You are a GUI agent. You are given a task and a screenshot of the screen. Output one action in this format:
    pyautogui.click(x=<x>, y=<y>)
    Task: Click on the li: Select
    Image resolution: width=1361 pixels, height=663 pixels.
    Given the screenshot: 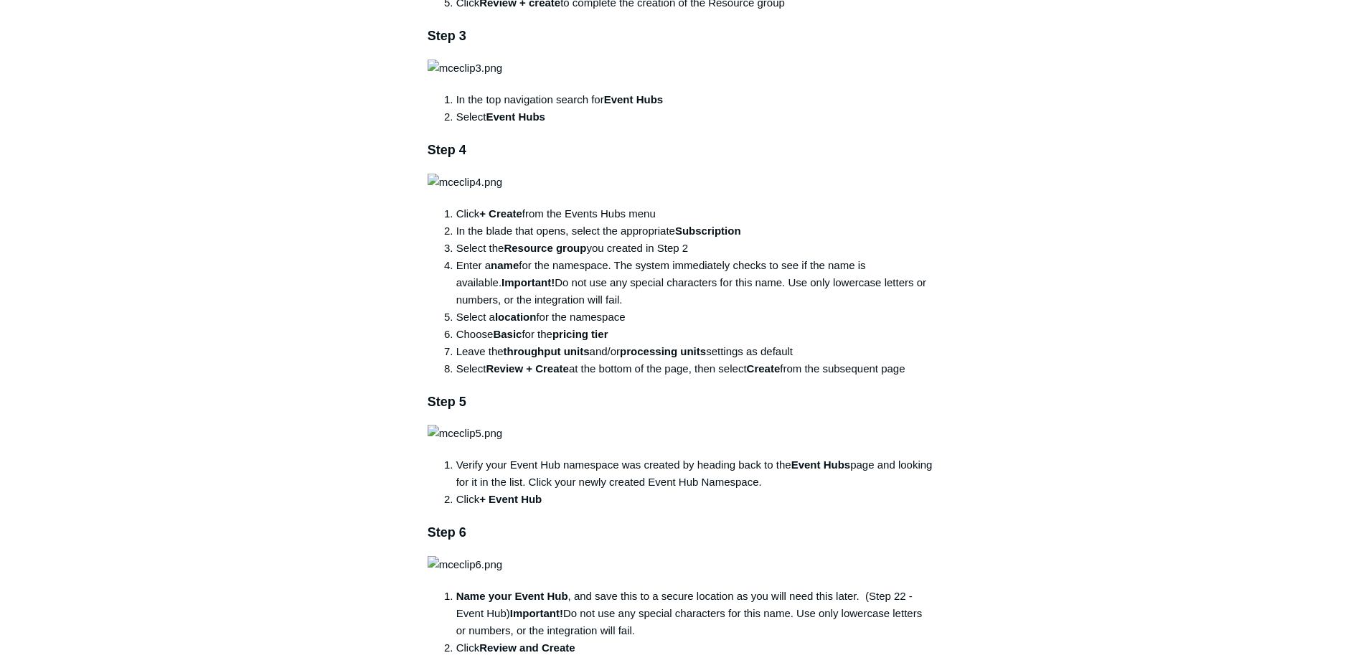 What is the action you would take?
    pyautogui.click(x=695, y=117)
    